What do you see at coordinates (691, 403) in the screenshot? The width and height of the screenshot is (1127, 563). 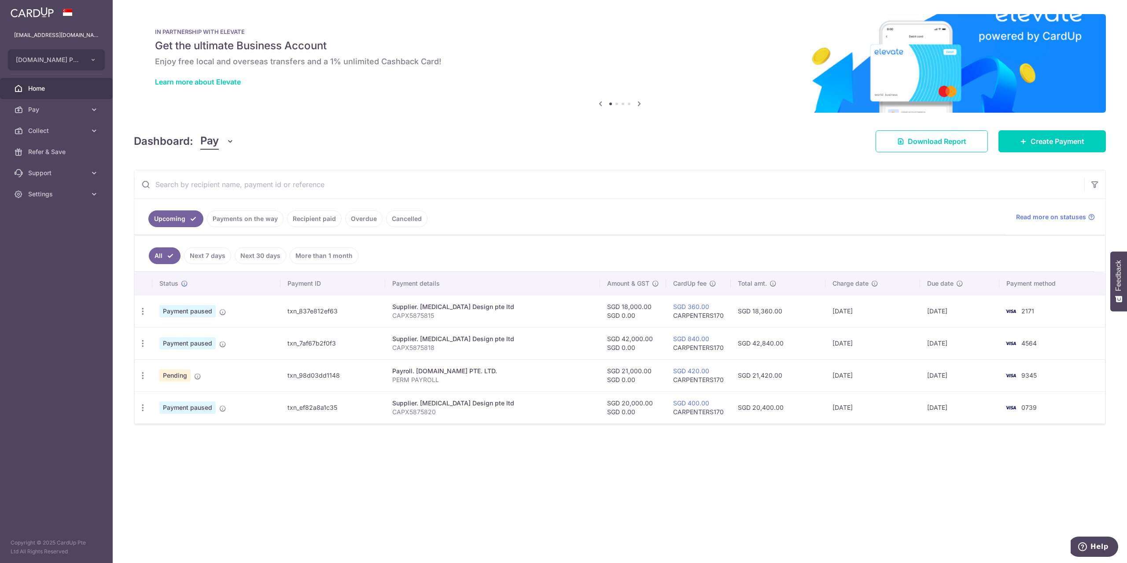 I see `a: SGD 400.00` at bounding box center [691, 403].